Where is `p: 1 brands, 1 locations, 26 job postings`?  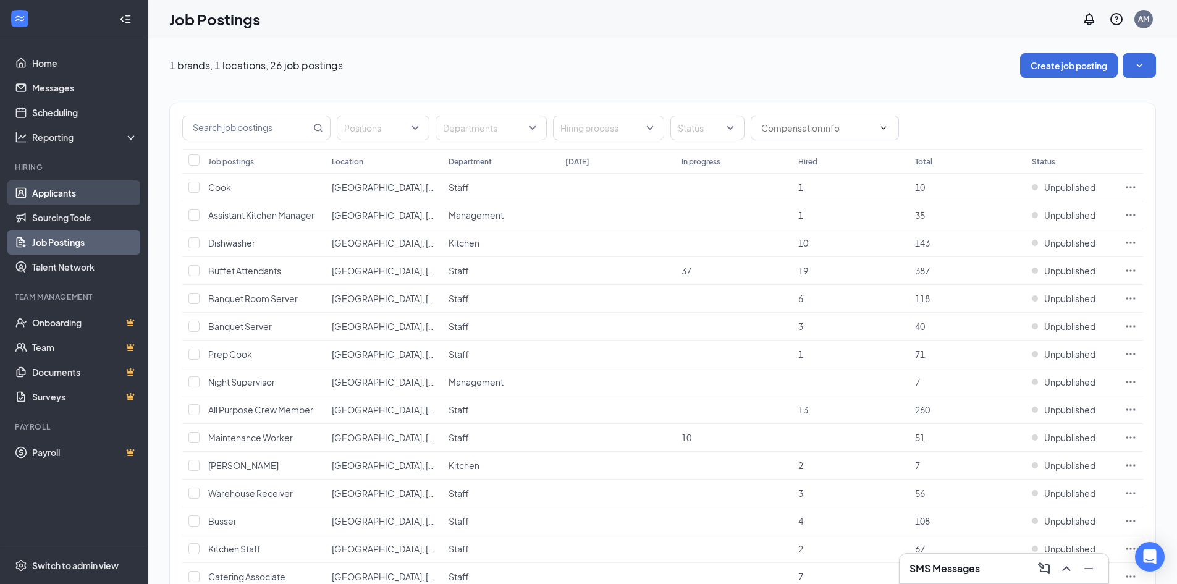 p: 1 brands, 1 locations, 26 job postings is located at coordinates (256, 66).